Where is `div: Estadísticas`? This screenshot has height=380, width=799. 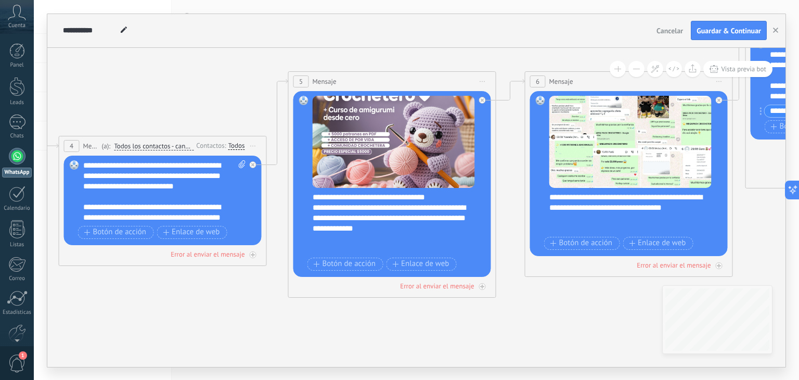 div: Estadísticas is located at coordinates (17, 312).